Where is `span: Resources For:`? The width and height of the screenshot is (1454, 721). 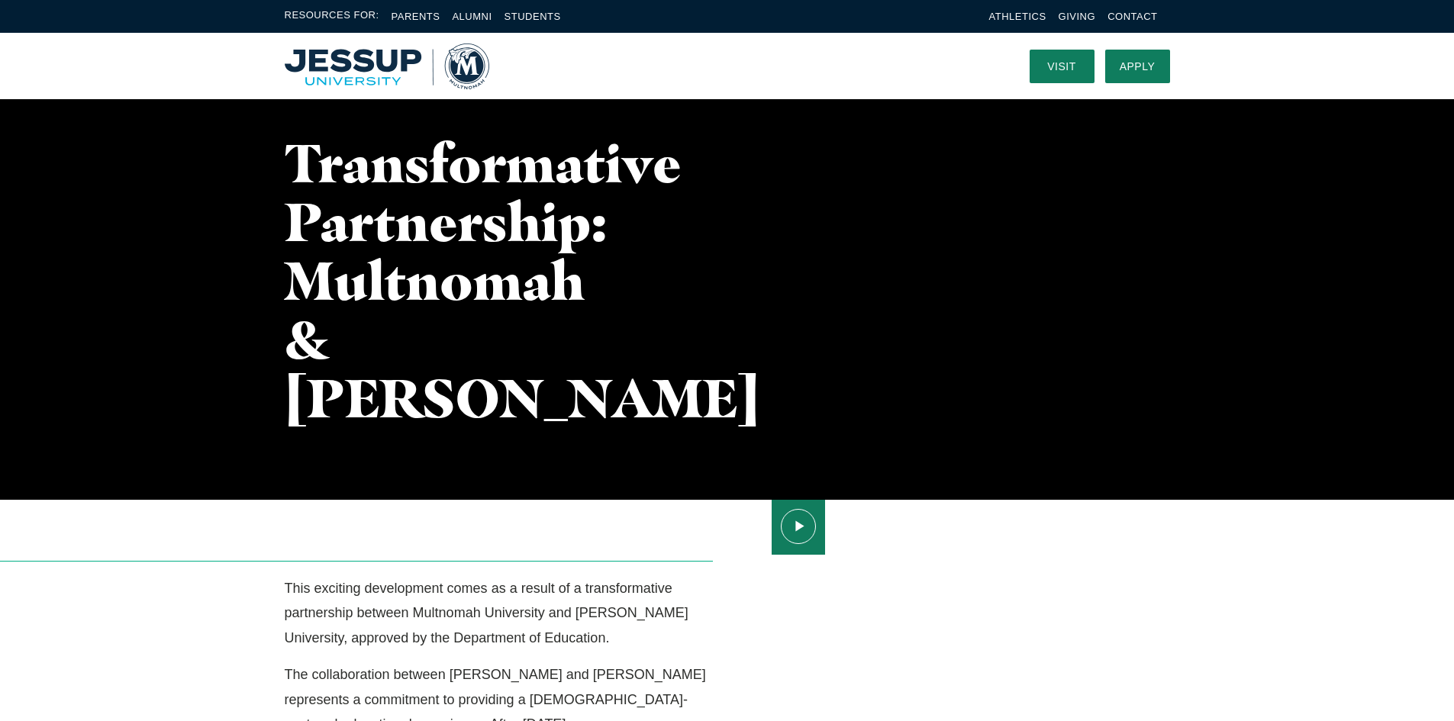
span: Resources For: is located at coordinates (332, 16).